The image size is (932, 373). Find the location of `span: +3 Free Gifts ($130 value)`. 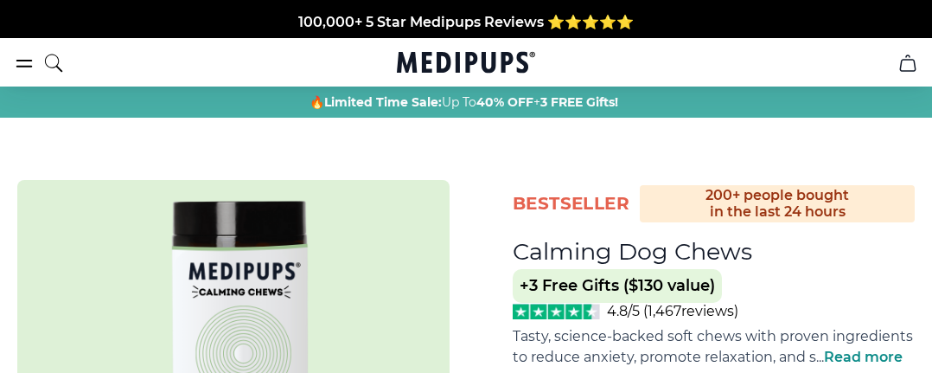

span: +3 Free Gifts ($130 value) is located at coordinates (617, 285).